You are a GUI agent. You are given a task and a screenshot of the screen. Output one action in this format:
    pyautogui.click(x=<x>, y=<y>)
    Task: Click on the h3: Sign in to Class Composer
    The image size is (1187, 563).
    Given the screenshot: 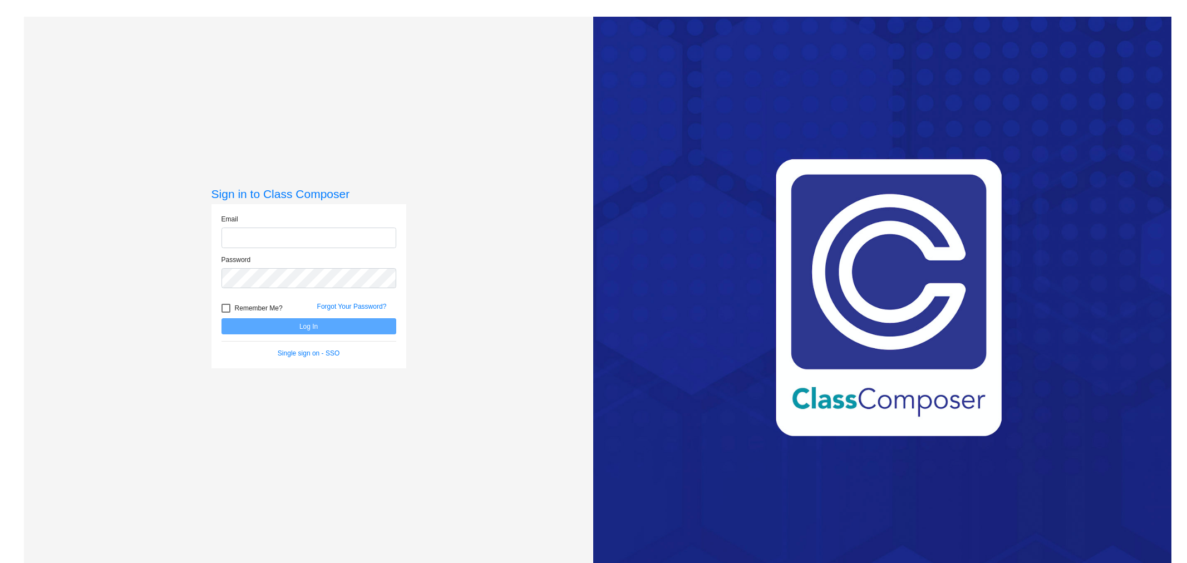 What is the action you would take?
    pyautogui.click(x=309, y=194)
    